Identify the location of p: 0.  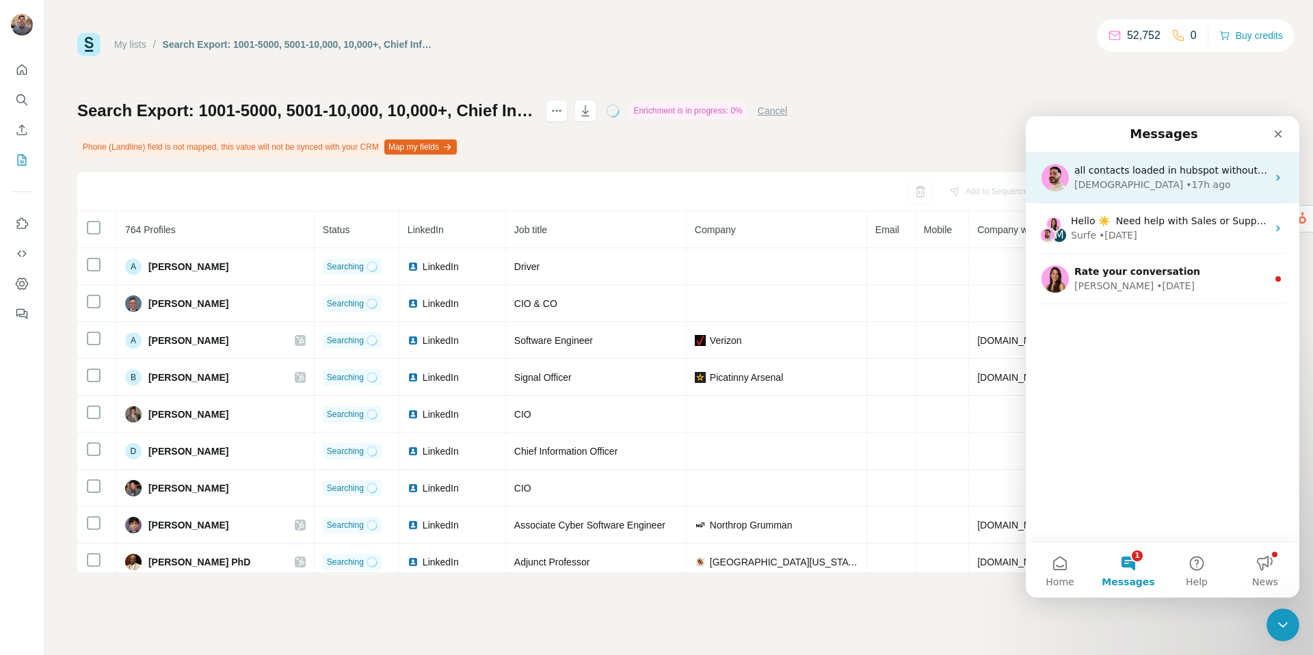
(1194, 36).